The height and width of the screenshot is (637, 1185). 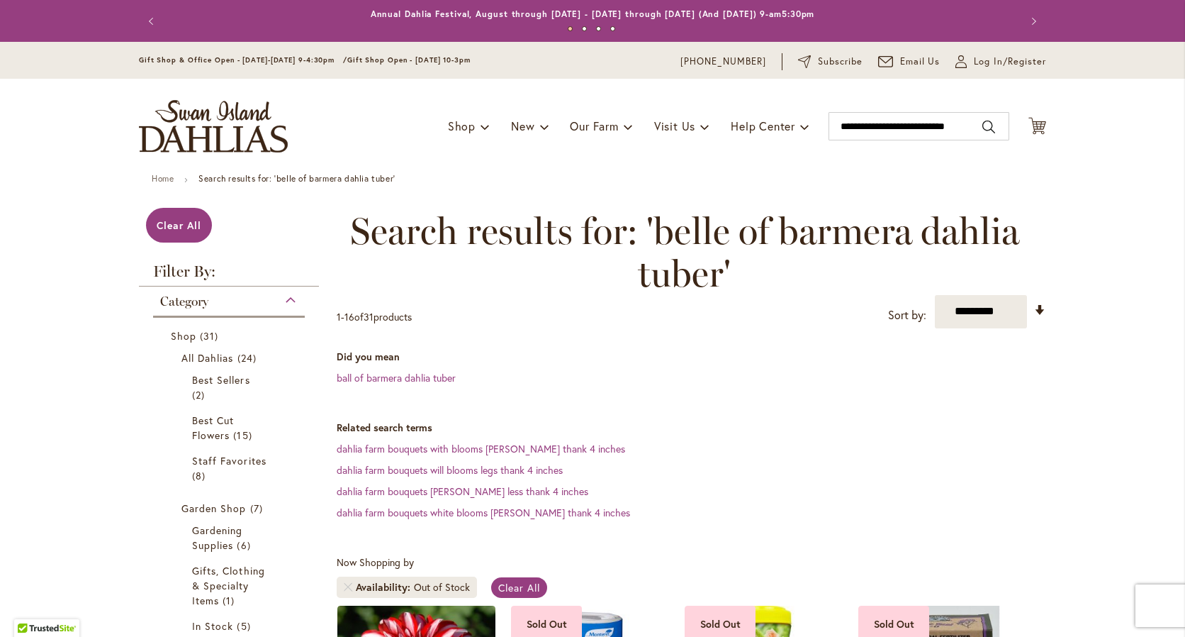 I want to click on a: store logo, so click(x=213, y=126).